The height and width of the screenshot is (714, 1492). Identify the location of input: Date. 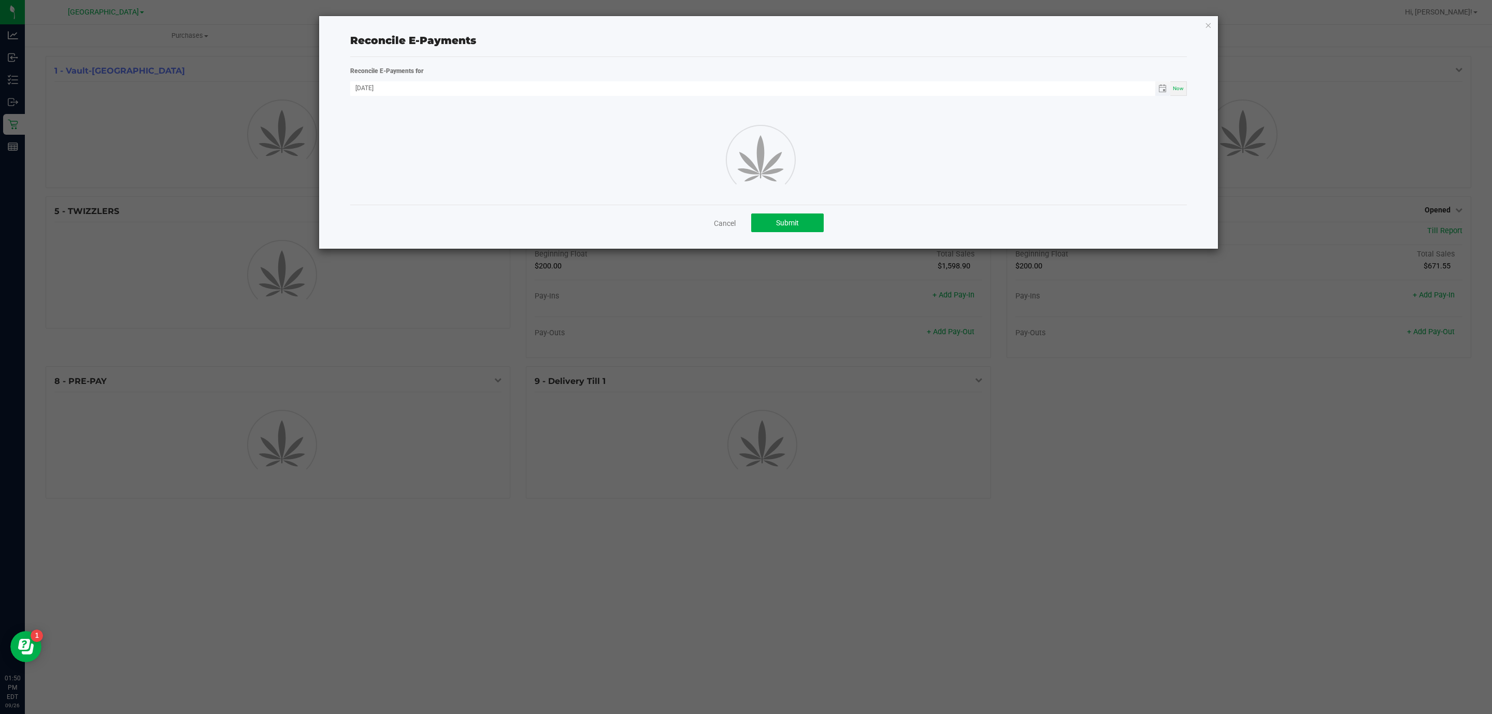
(753, 88).